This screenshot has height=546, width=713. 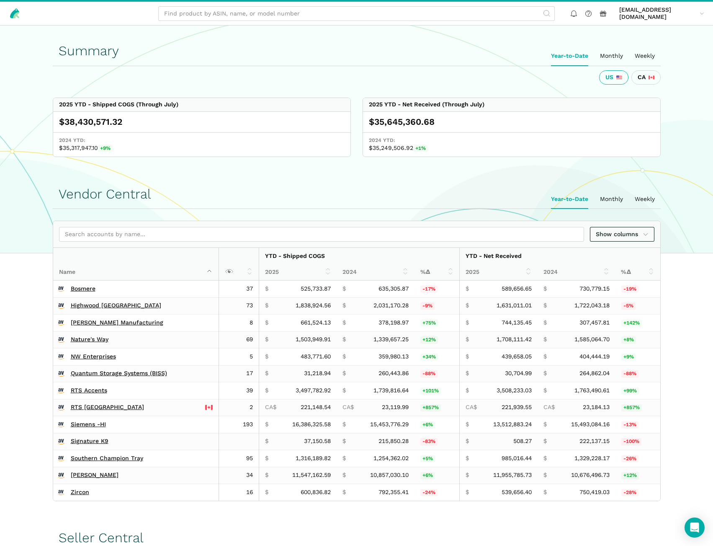 I want to click on th: Name : activate to sort column descending, so click(x=136, y=264).